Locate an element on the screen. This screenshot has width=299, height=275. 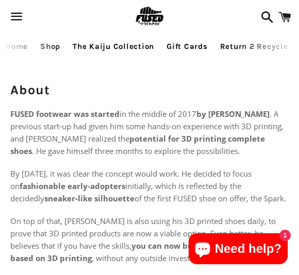
a: Return 2 Recycle is located at coordinates (254, 46).